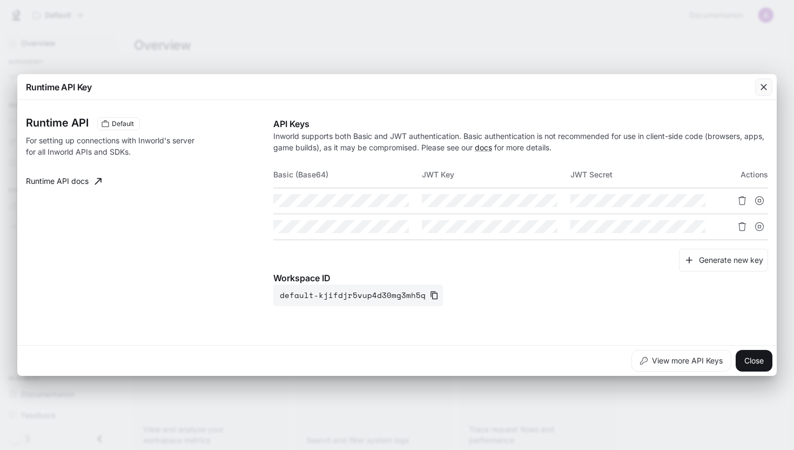 This screenshot has width=794, height=450. What do you see at coordinates (724, 260) in the screenshot?
I see `button: Generate new key` at bounding box center [724, 260].